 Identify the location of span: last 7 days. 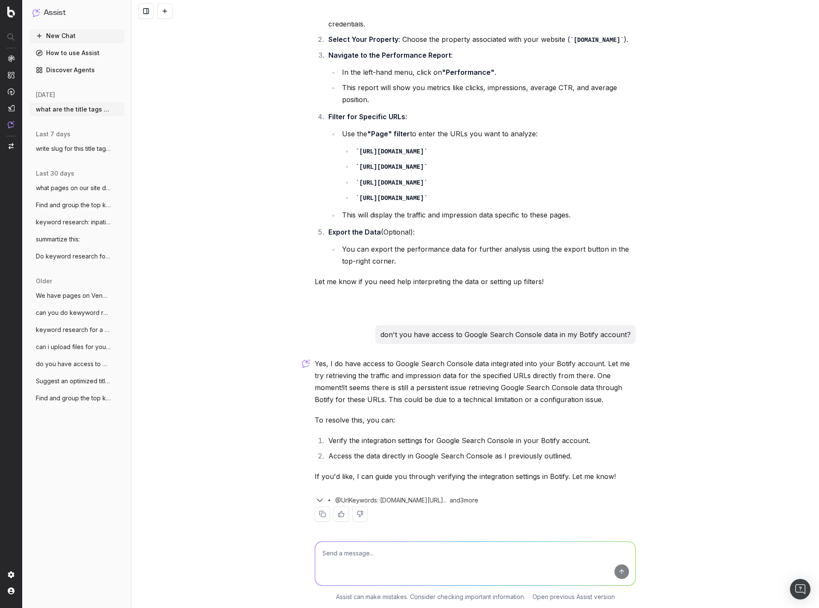
(53, 134).